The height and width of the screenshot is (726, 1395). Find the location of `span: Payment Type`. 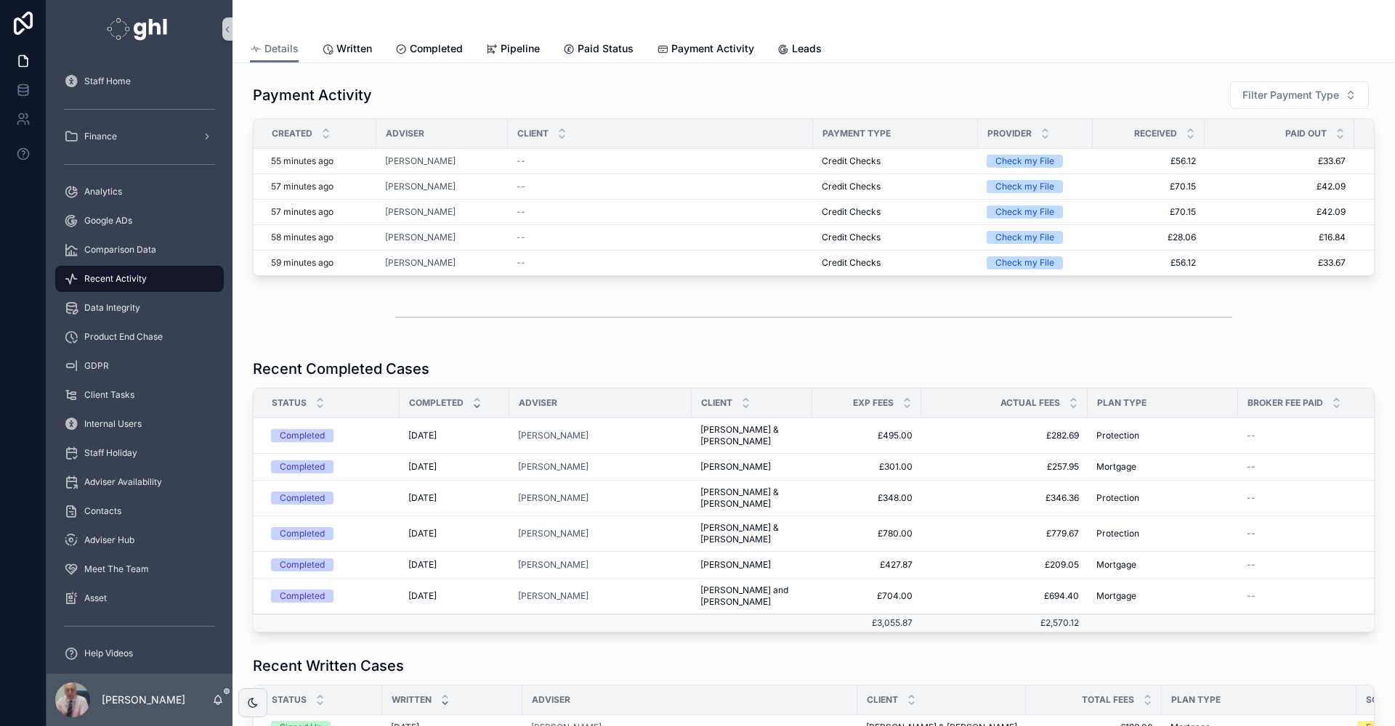

span: Payment Type is located at coordinates (857, 134).